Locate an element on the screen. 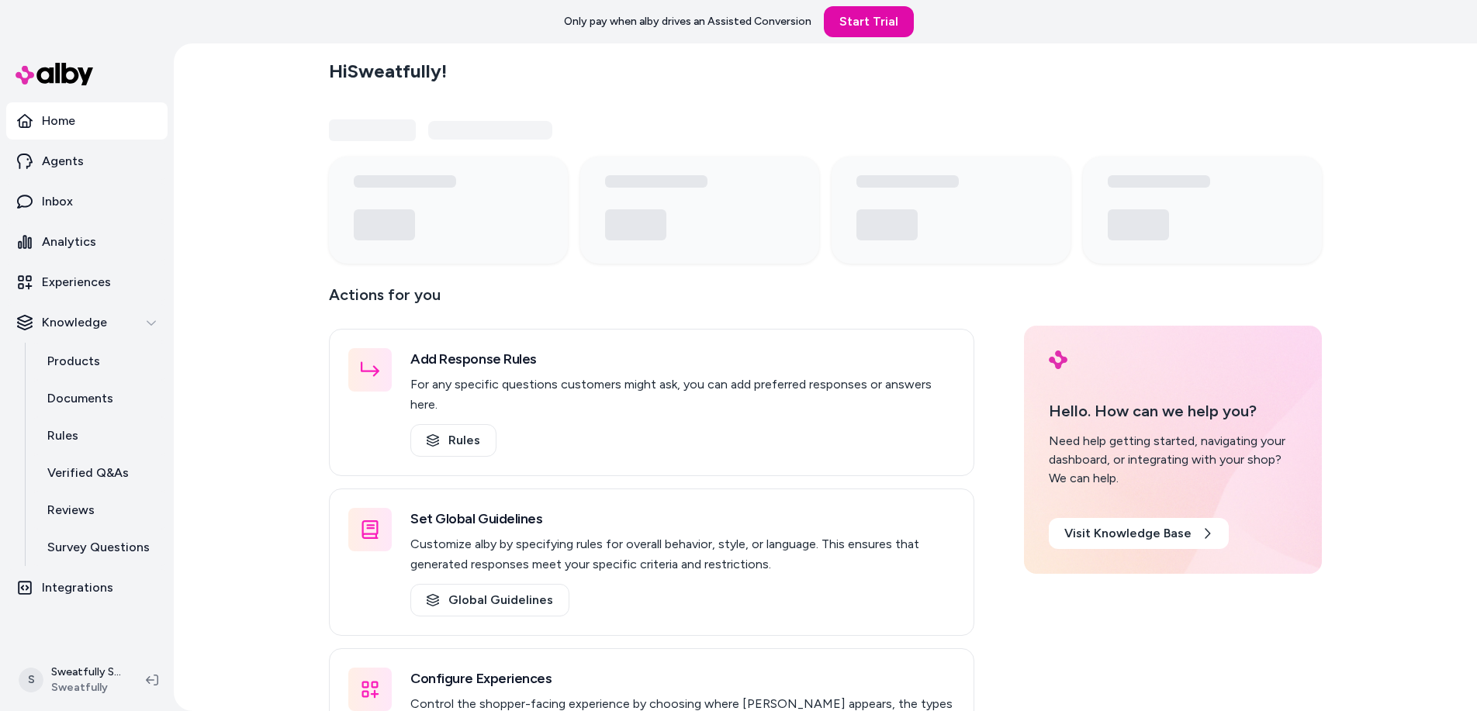 The width and height of the screenshot is (1477, 711). p: Reviews is located at coordinates (71, 511).